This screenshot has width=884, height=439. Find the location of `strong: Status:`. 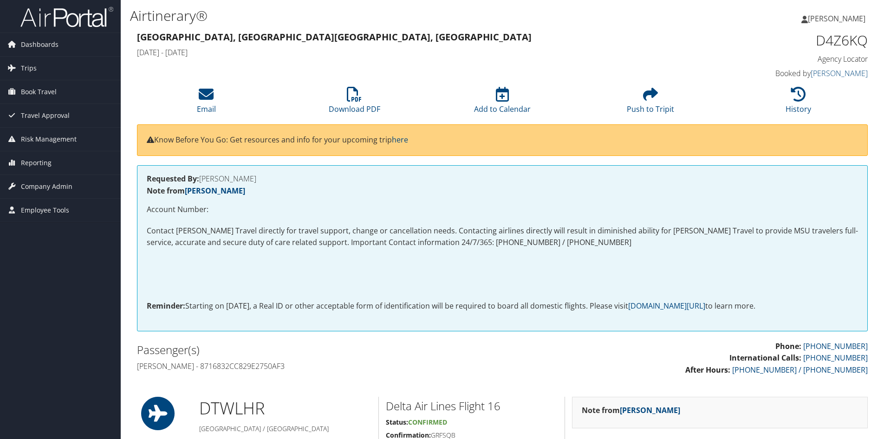

strong: Status: is located at coordinates (397, 422).